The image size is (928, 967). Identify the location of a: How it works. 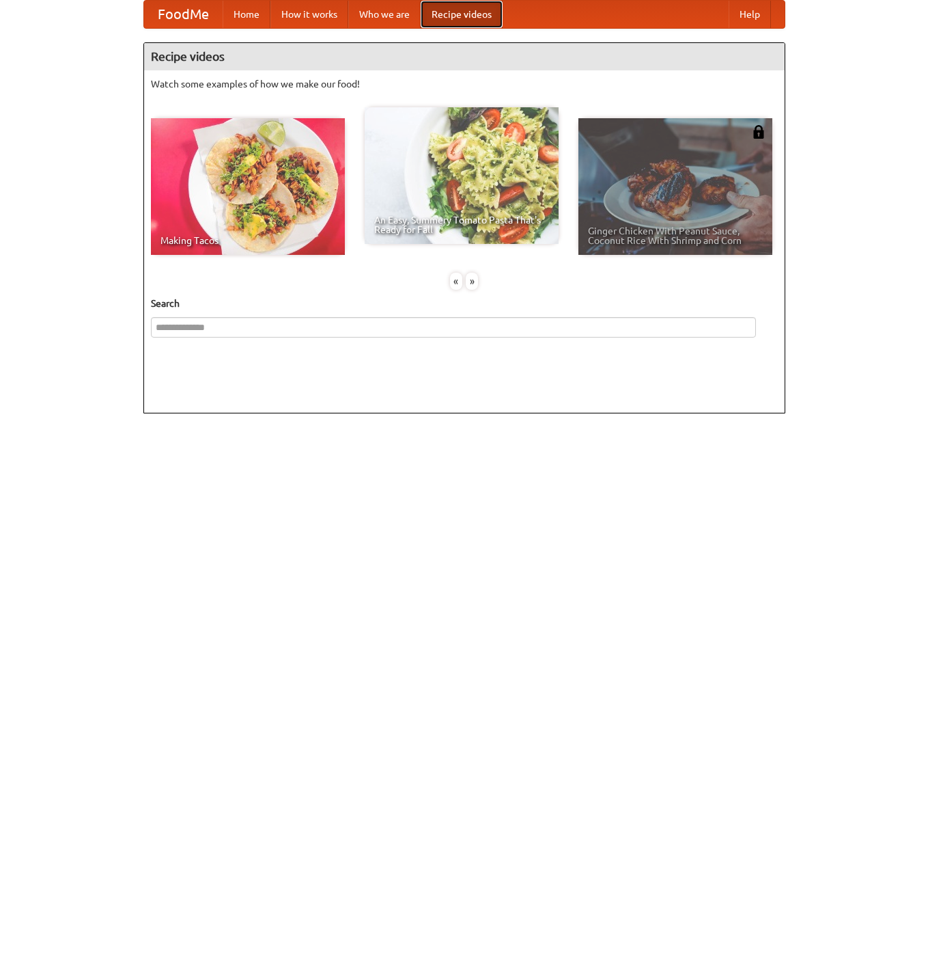
(309, 14).